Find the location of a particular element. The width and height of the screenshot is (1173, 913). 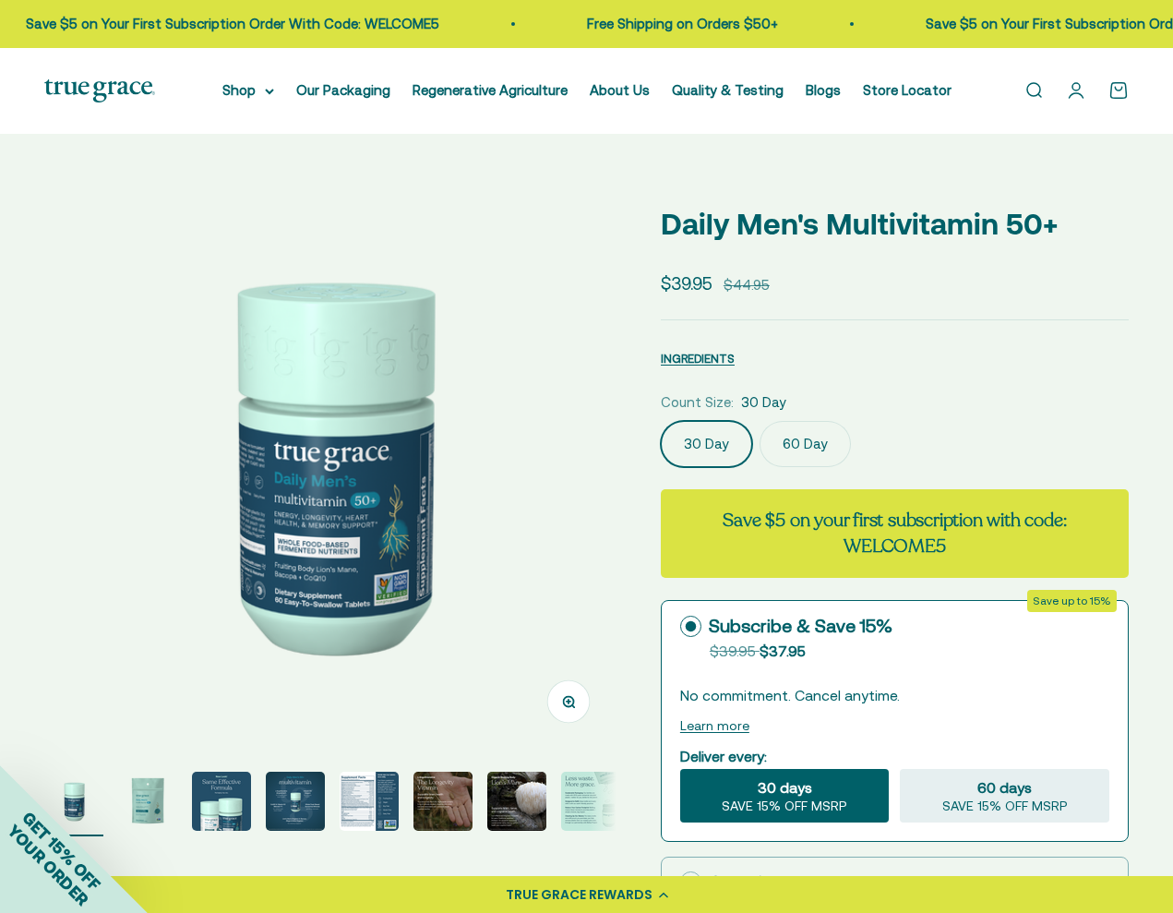

button: Go to item 8 is located at coordinates (591, 804).